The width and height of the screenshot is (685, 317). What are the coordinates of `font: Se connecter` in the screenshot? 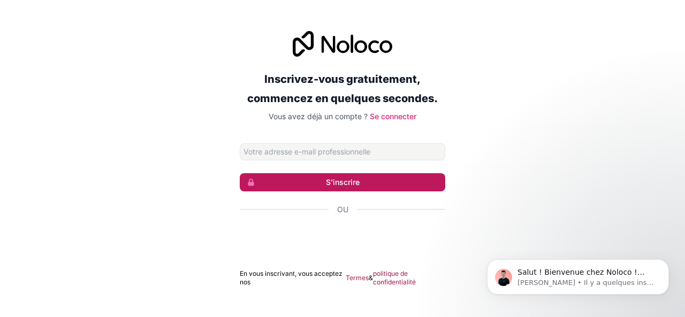 It's located at (393, 116).